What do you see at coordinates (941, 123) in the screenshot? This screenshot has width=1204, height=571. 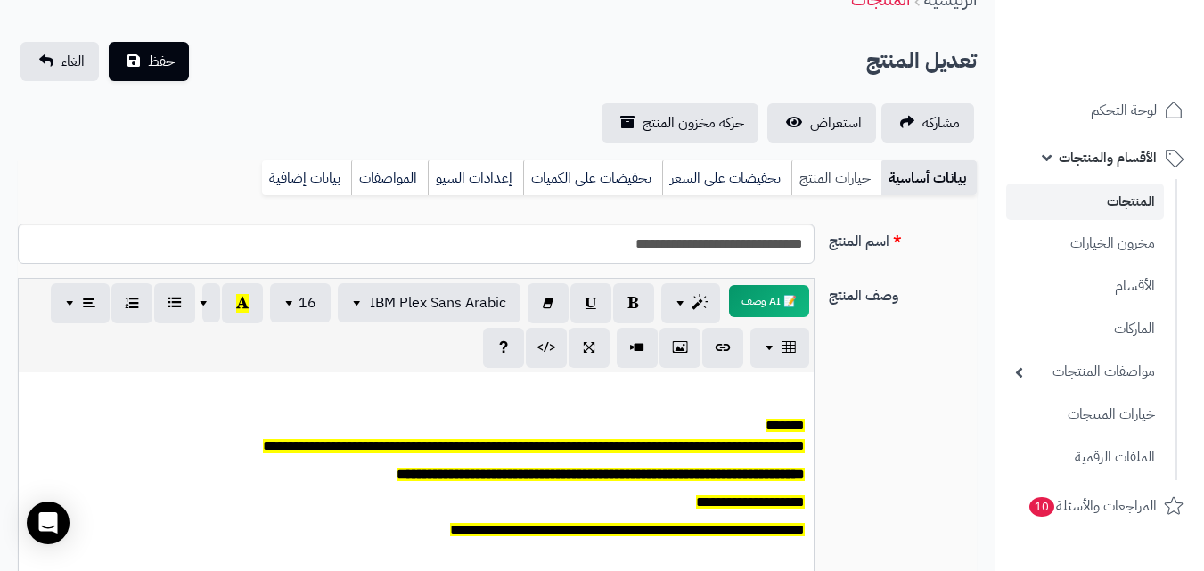 I see `span: مشاركه` at bounding box center [941, 123].